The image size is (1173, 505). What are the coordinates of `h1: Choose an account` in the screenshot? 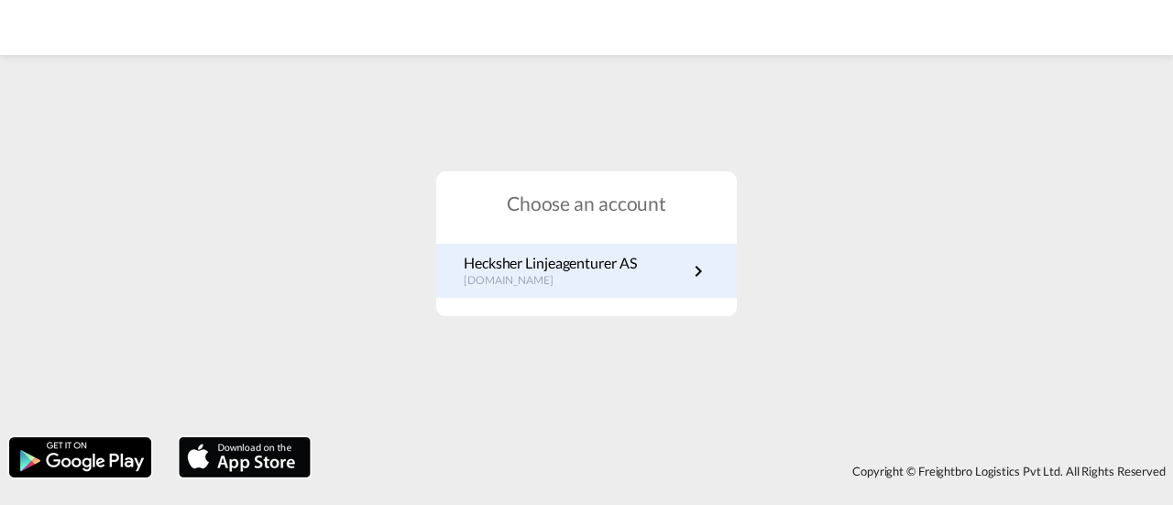 It's located at (587, 203).